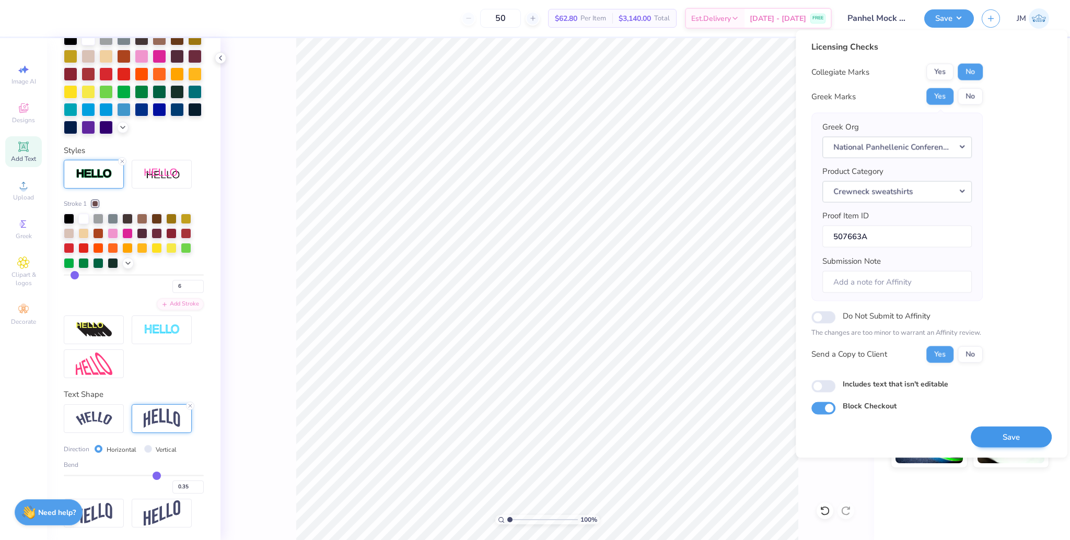  Describe the element at coordinates (24, 120) in the screenshot. I see `span: Designs` at that location.